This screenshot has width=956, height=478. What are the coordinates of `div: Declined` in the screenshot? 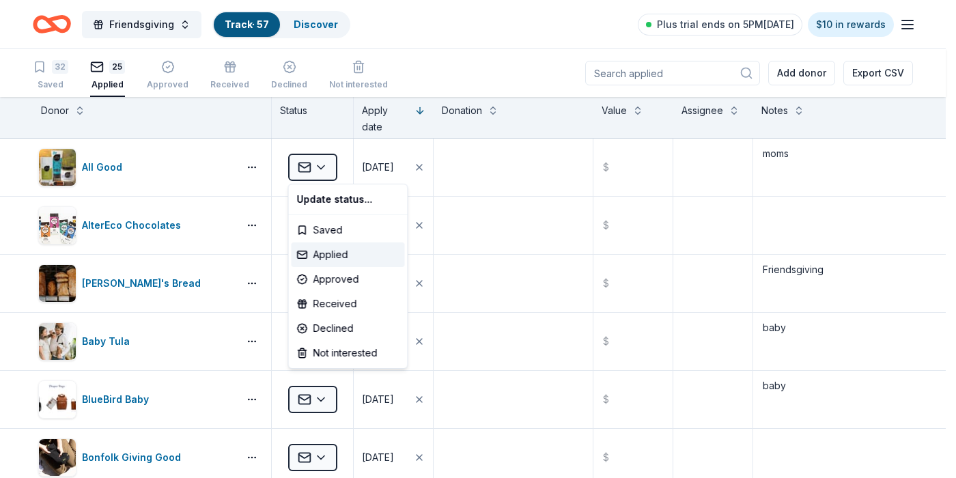 It's located at (348, 328).